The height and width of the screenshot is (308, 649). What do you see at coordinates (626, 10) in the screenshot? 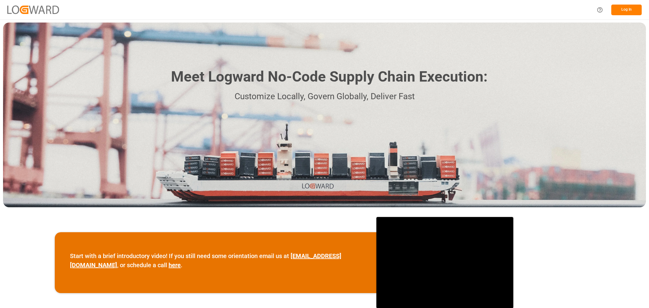
I see `button: Log In` at bounding box center [626, 10].